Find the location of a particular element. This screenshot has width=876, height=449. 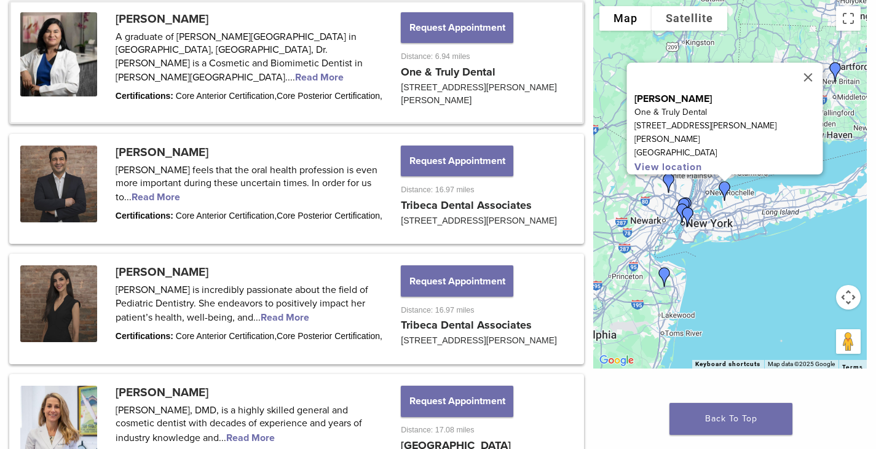

button: Close is located at coordinates (807, 77).